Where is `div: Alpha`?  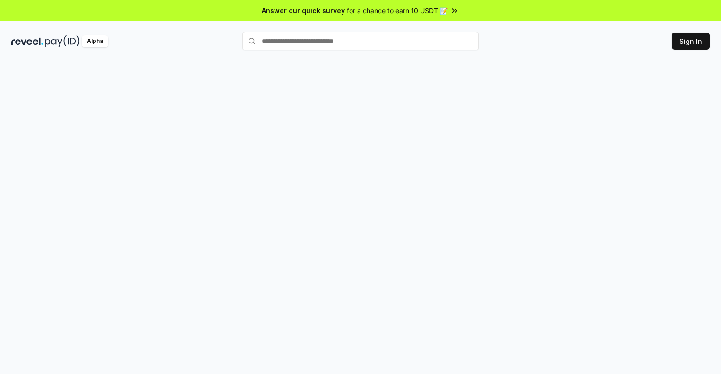 div: Alpha is located at coordinates (95, 41).